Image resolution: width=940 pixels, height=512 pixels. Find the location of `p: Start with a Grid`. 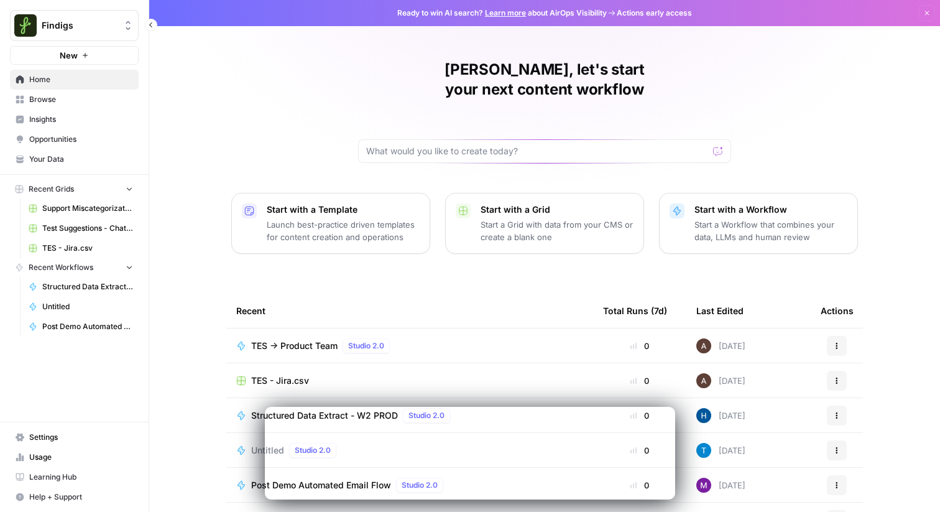

p: Start with a Grid is located at coordinates (557, 209).